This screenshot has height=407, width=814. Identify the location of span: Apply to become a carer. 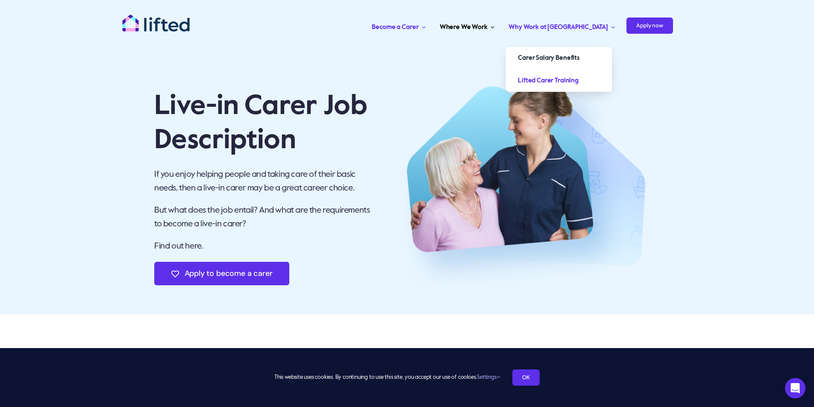
(229, 273).